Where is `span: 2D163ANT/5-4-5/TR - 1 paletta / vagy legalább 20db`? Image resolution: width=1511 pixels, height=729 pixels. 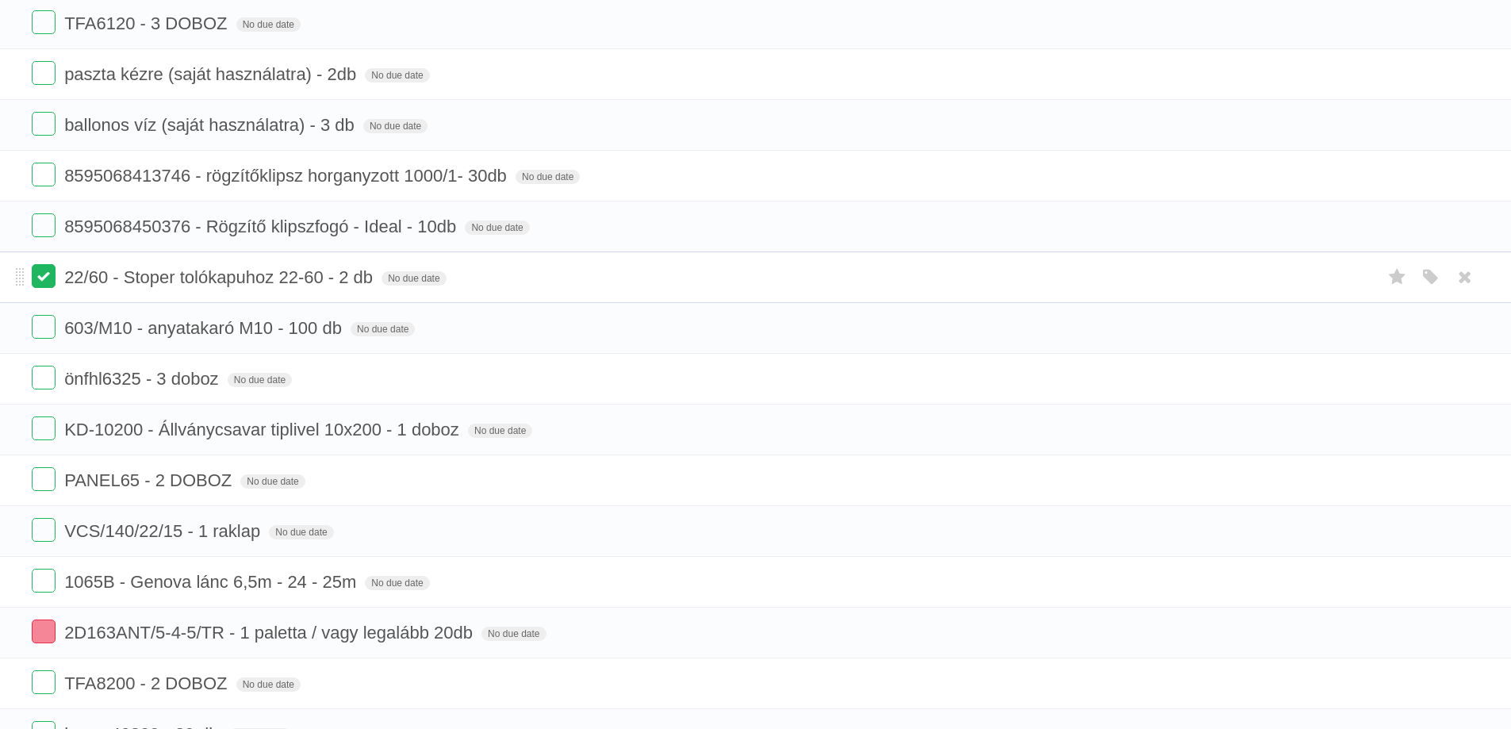 span: 2D163ANT/5-4-5/TR - 1 paletta / vagy legalább 20db is located at coordinates (271, 632).